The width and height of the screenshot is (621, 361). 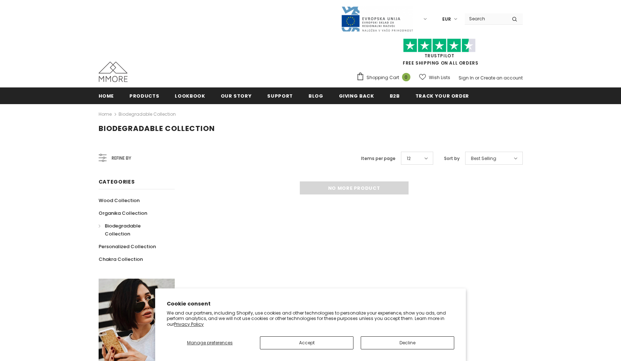 I want to click on a: Blog, so click(x=316, y=95).